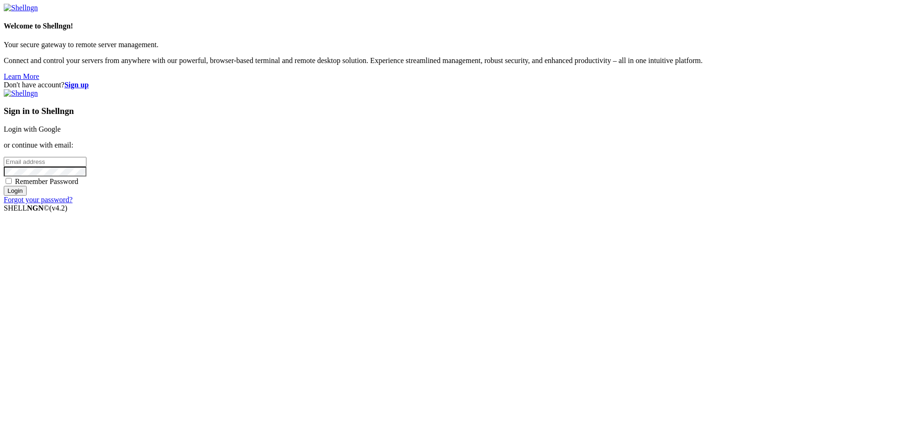  What do you see at coordinates (35, 208) in the screenshot?
I see `span: SHELL ©` at bounding box center [35, 208].